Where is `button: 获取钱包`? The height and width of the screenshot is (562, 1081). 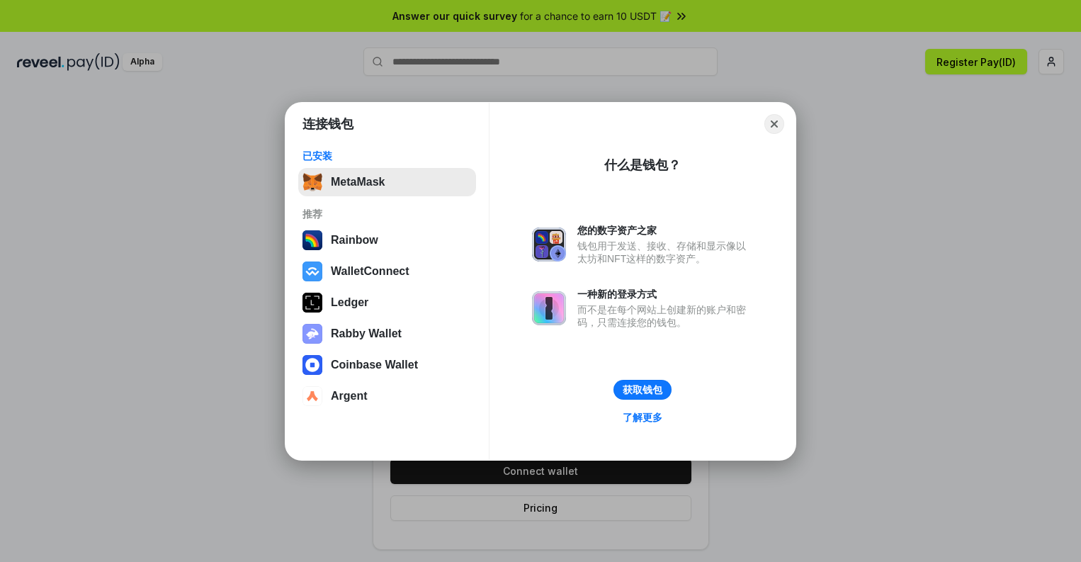
button: 获取钱包 is located at coordinates (643, 390).